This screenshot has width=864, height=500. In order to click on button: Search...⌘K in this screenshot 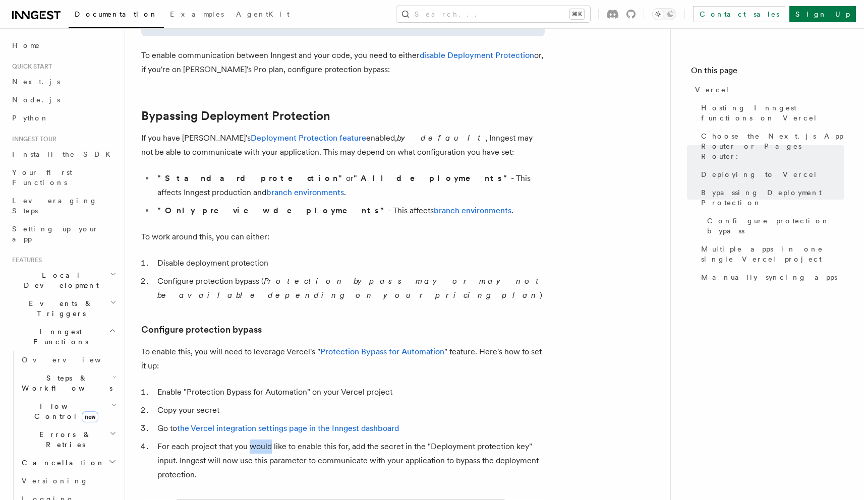, I will do `click(493, 14)`.